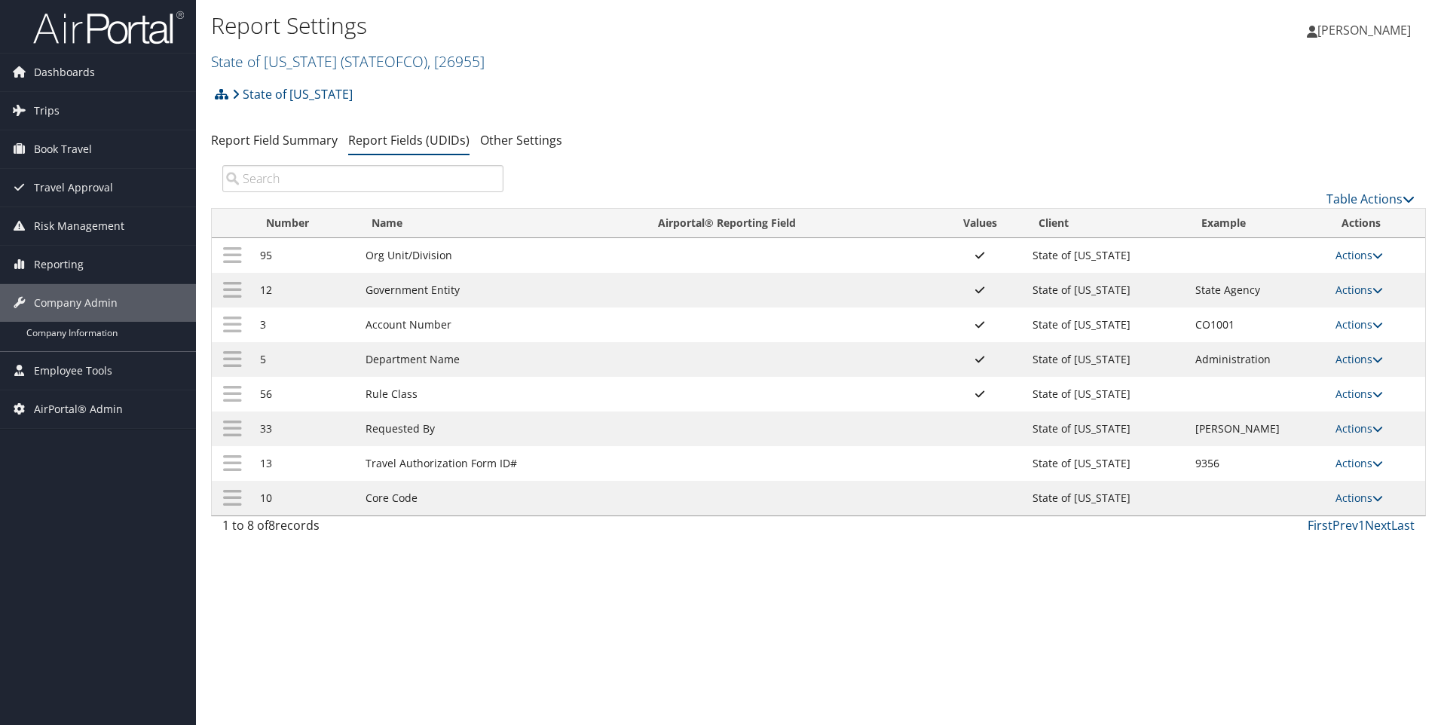 Image resolution: width=1441 pixels, height=725 pixels. Describe the element at coordinates (980, 223) in the screenshot. I see `th: Values` at that location.